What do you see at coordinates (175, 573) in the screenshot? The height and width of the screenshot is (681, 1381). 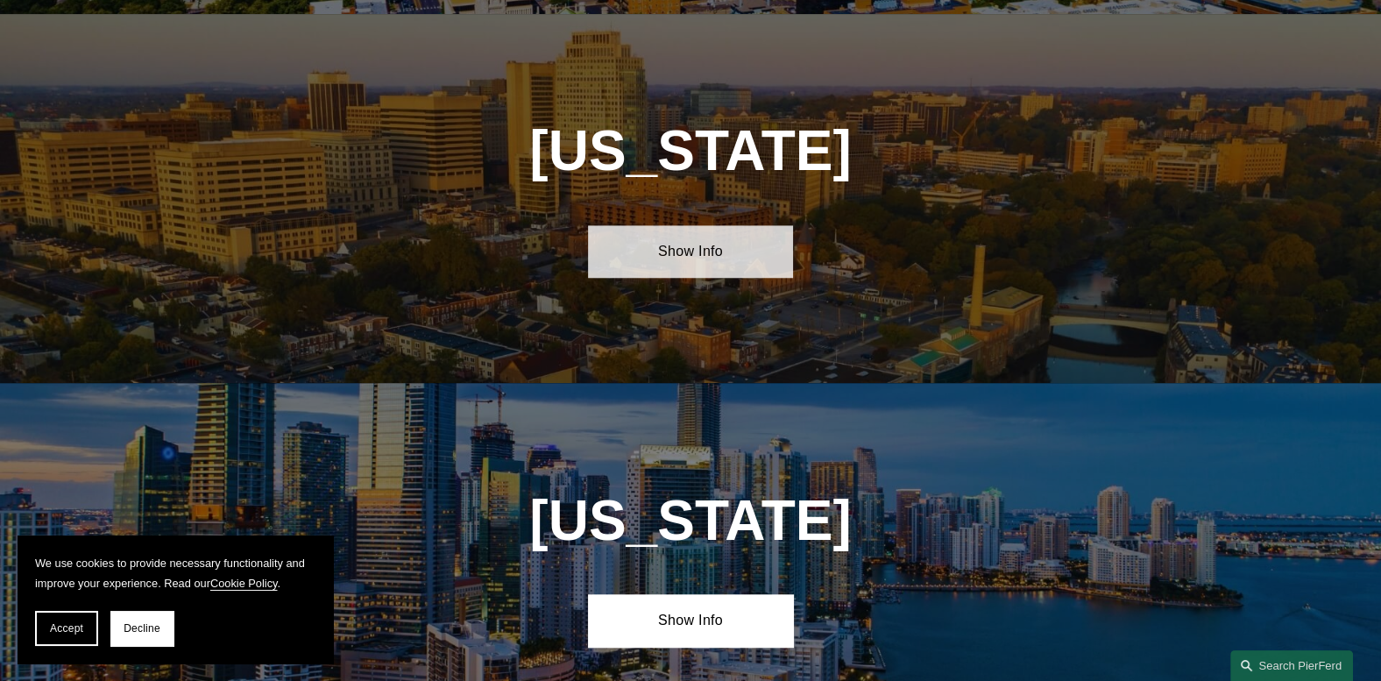 I see `p: We use cookies to provide necessary functionality and improve your experience. Read our .` at bounding box center [175, 573].